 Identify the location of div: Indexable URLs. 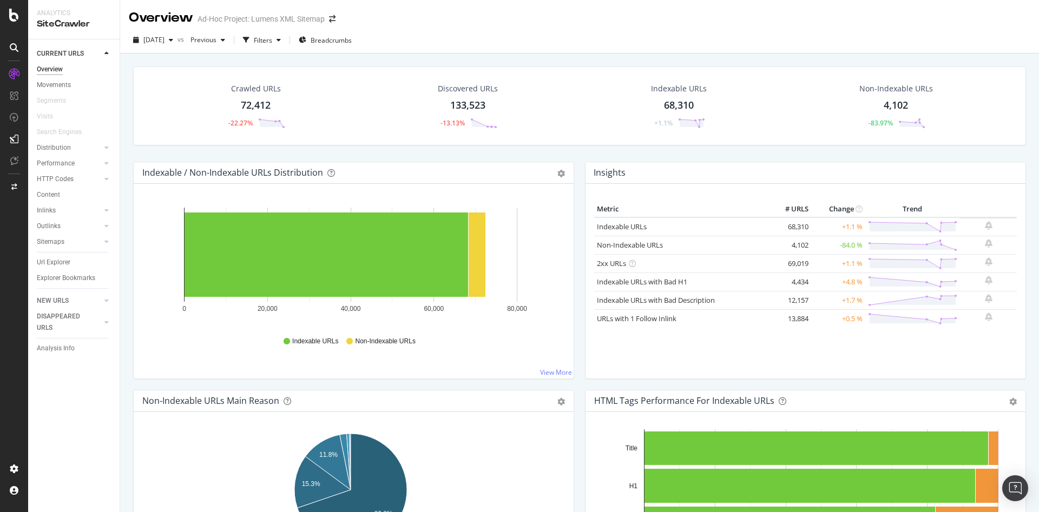
(678, 89).